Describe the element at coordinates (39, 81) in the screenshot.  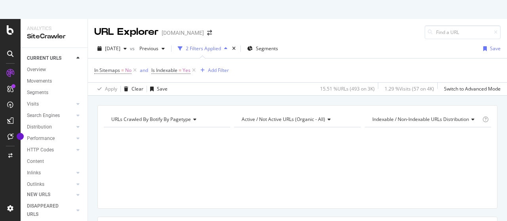
I see `div: Movements` at that location.